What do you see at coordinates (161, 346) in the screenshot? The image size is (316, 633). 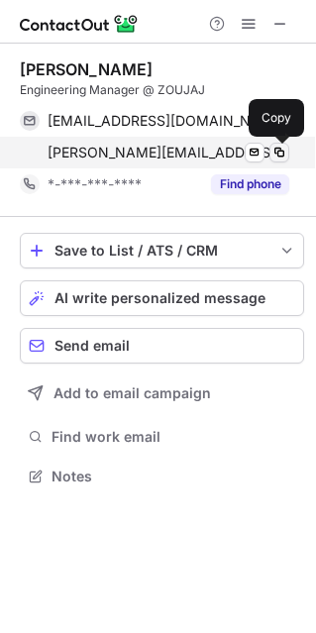 I see `button: Send email` at bounding box center [161, 346].